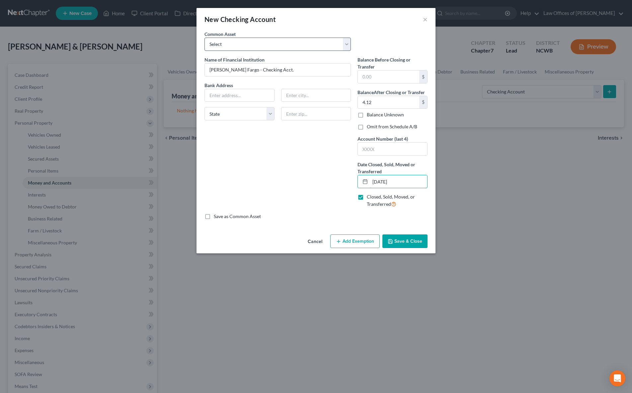 This screenshot has width=632, height=393. I want to click on label: Save as Common Asset, so click(237, 216).